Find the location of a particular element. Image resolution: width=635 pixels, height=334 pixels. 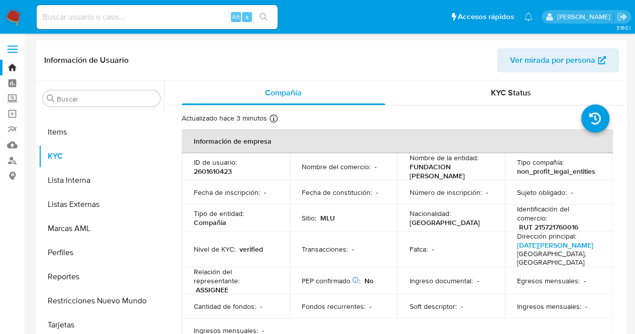

button: Lista Interna is located at coordinates (101, 180).